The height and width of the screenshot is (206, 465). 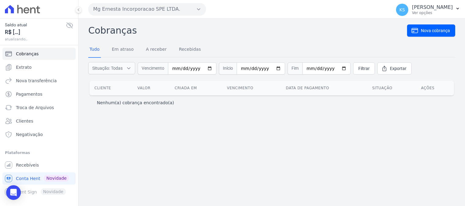 I want to click on a: Filtrar, so click(x=364, y=69).